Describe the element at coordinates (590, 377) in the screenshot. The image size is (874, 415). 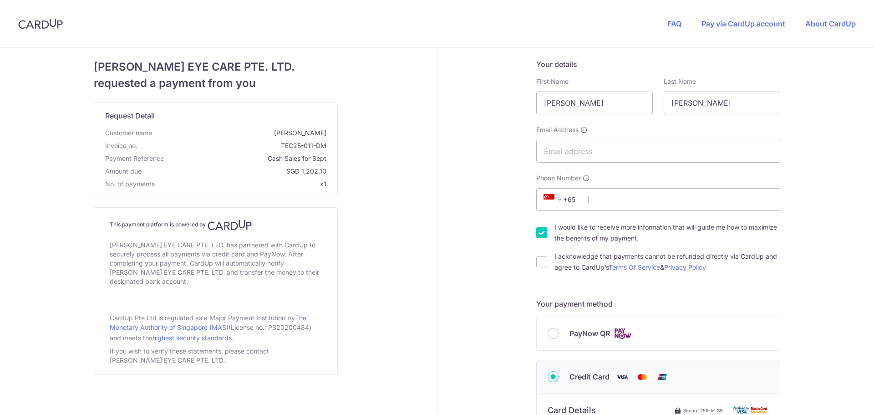
I see `span: Credit Card` at that location.